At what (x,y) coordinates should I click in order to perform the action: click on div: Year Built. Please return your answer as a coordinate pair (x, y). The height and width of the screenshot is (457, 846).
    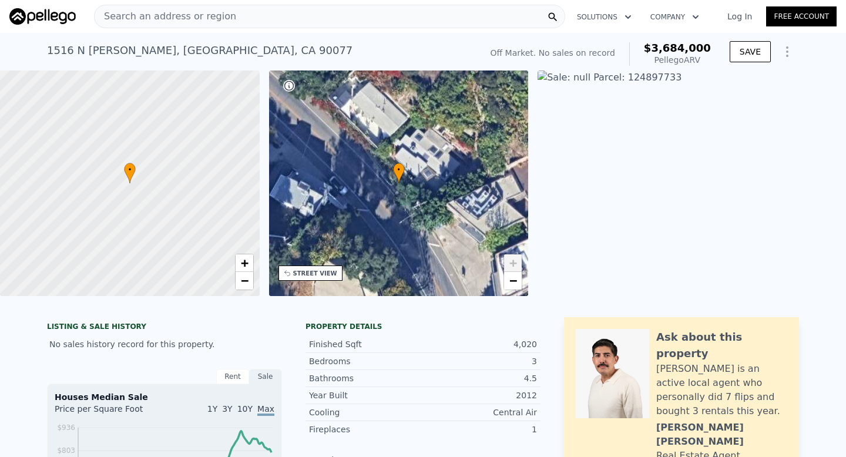
    Looking at the image, I should click on (366, 395).